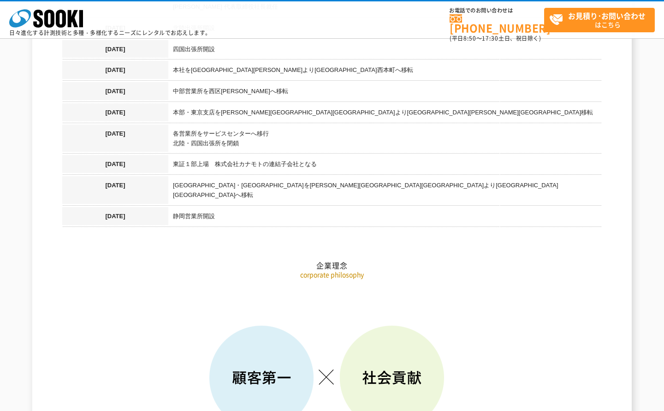 The width and height of the screenshot is (664, 411). Describe the element at coordinates (110, 33) in the screenshot. I see `p: 日々進化する計測技術と多種・多様化するニーズにレンタルでお応えします。` at that location.